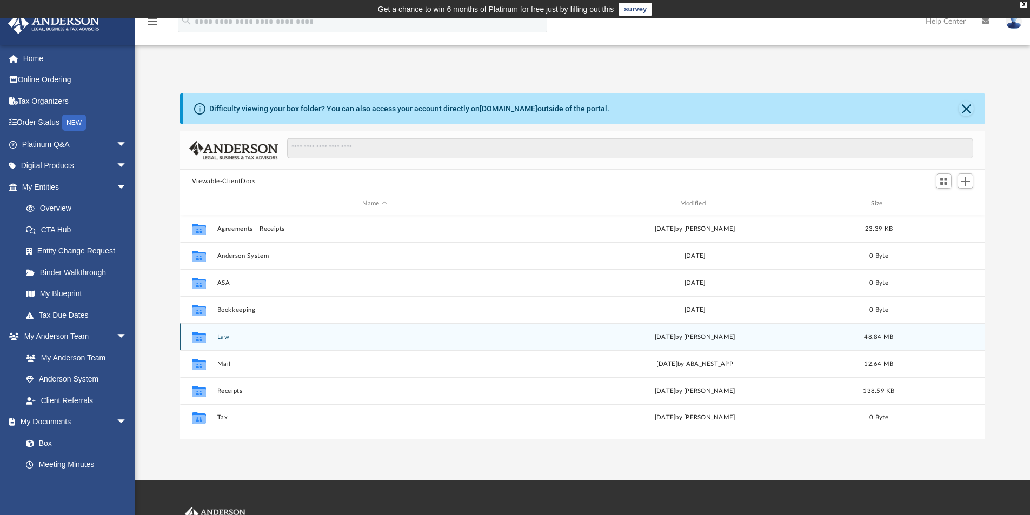 The image size is (1030, 515). I want to click on div: NEW, so click(74, 123).